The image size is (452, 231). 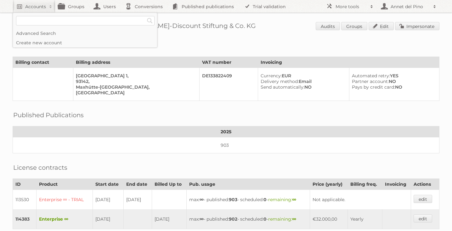 I want to click on th: Billed Up to, so click(x=169, y=184).